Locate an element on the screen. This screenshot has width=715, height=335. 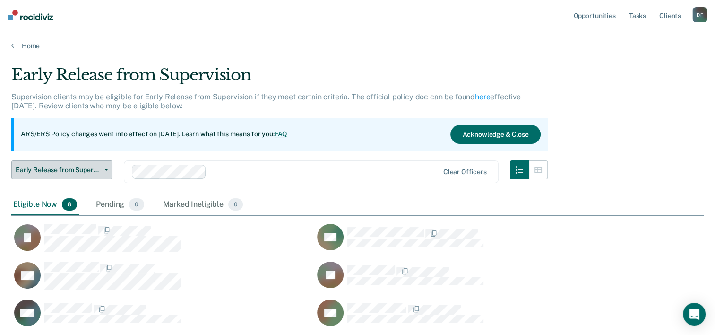
div: Clear officers is located at coordinates (465, 172).